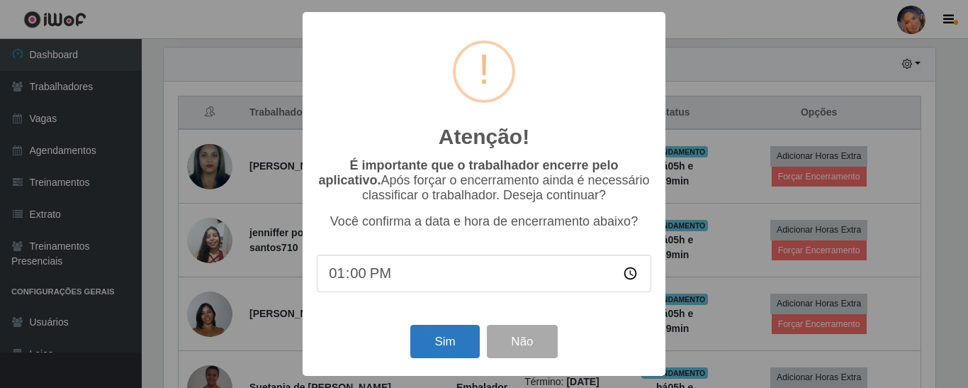 This screenshot has width=968, height=388. I want to click on h2: Atenção!, so click(484, 137).